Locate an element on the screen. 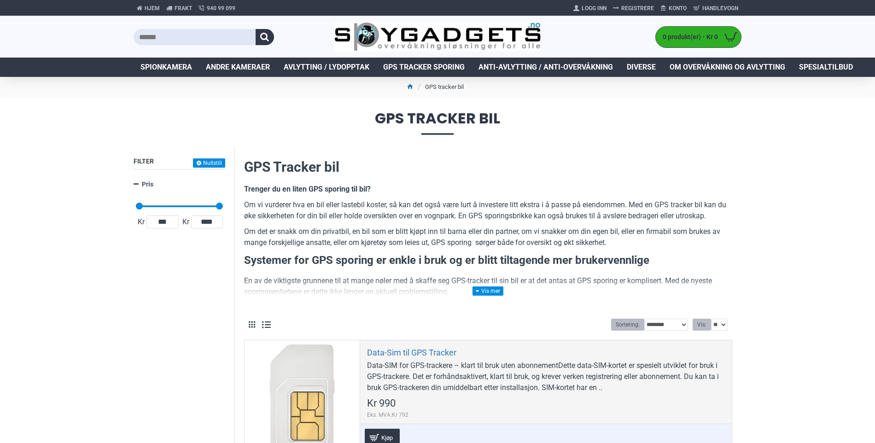 This screenshot has height=443, width=875. span: GPS Tracker Sporing is located at coordinates (424, 67).